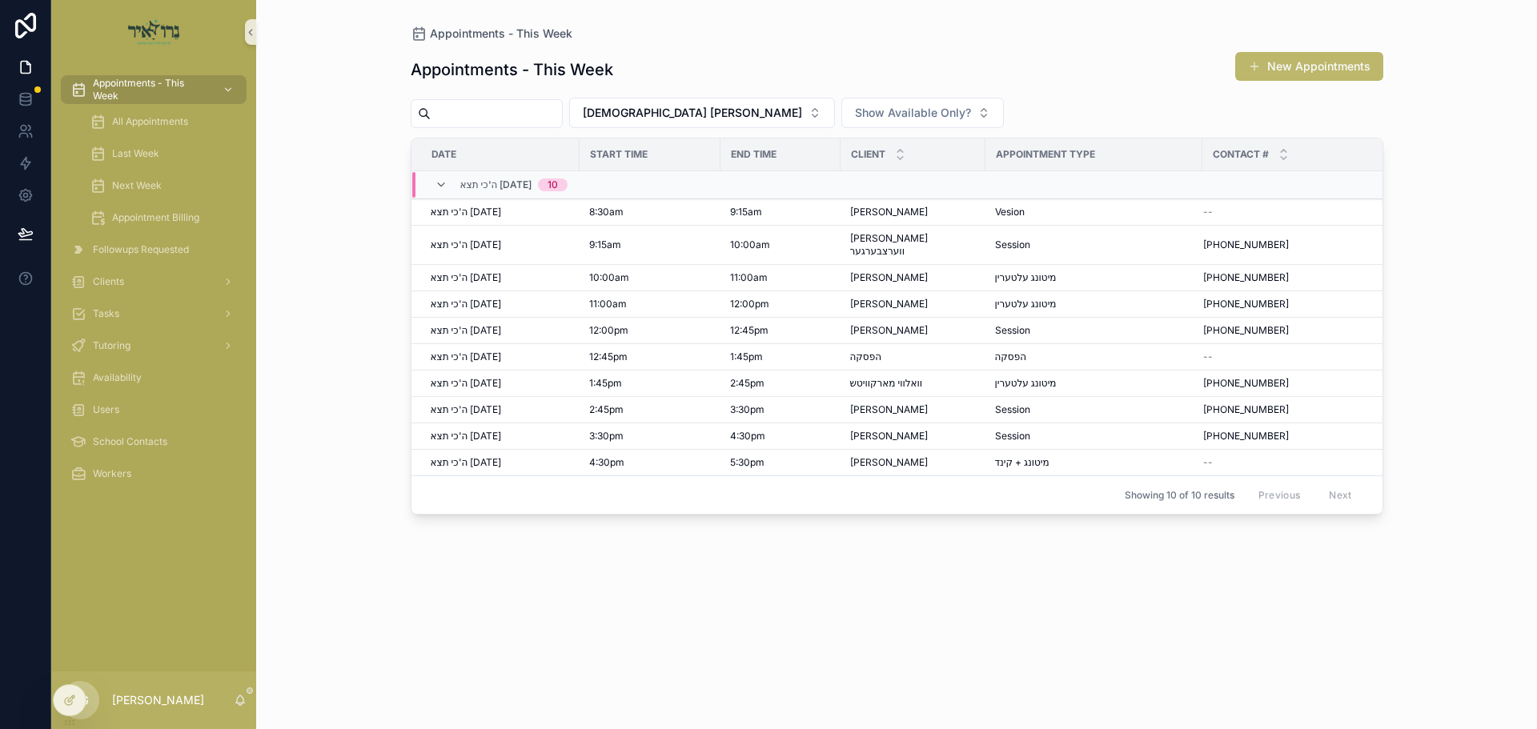 The height and width of the screenshot is (729, 1537). Describe the element at coordinates (1010, 212) in the screenshot. I see `span: Vesion` at that location.